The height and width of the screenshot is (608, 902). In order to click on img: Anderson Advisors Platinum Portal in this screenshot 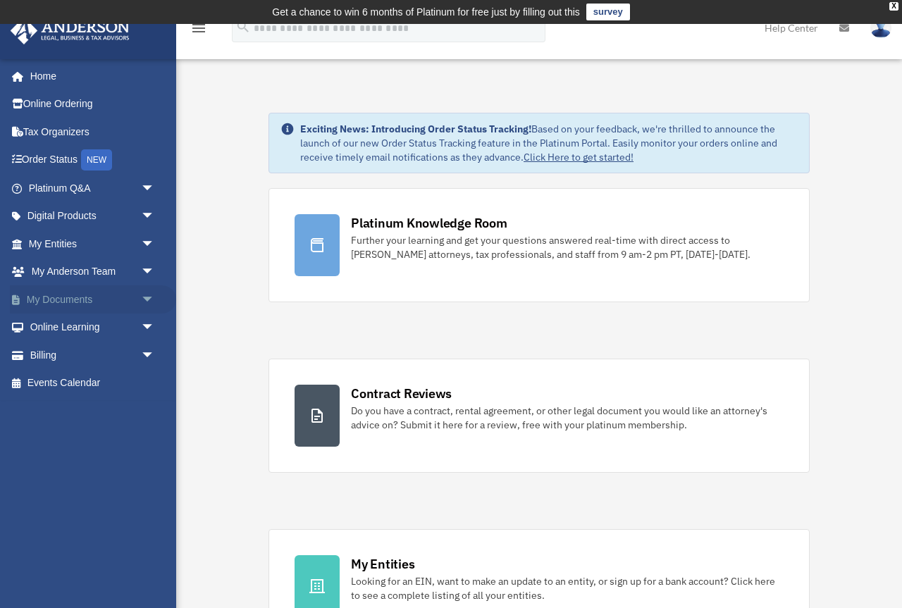, I will do `click(70, 30)`.